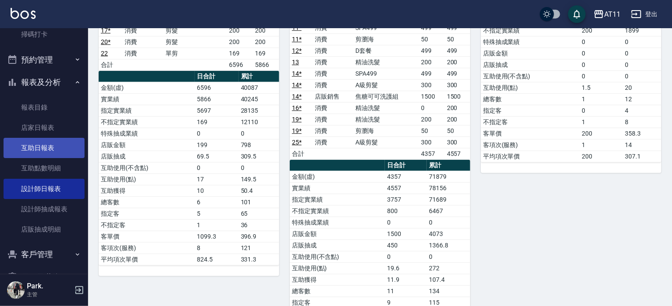  What do you see at coordinates (449, 234) in the screenshot?
I see `td: 4073` at bounding box center [449, 234].